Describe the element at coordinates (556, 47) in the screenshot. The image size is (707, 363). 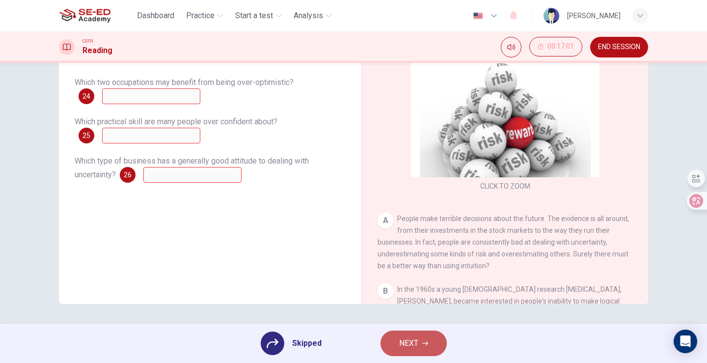
I see `div: Hide` at that location.